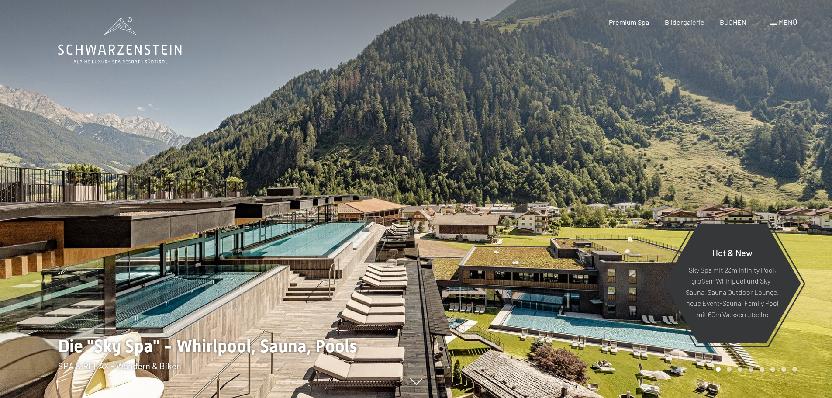 This screenshot has height=398, width=832. I want to click on a: Hot & New Sky Spa mit 23m Infinity Pool, großem Whirlpool und Sky-Sauna, Sauna Outdoor Lounge, ne..., so click(732, 283).